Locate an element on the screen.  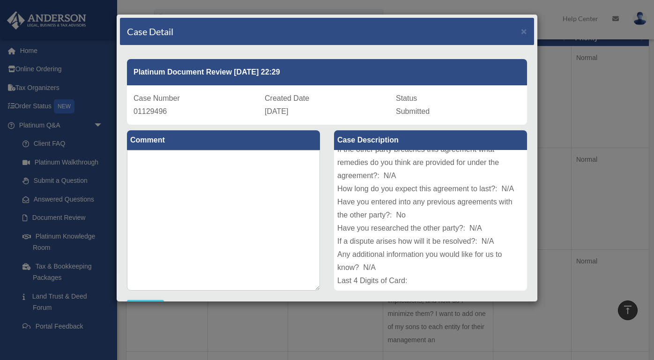
span: Case Number is located at coordinates (157, 98).